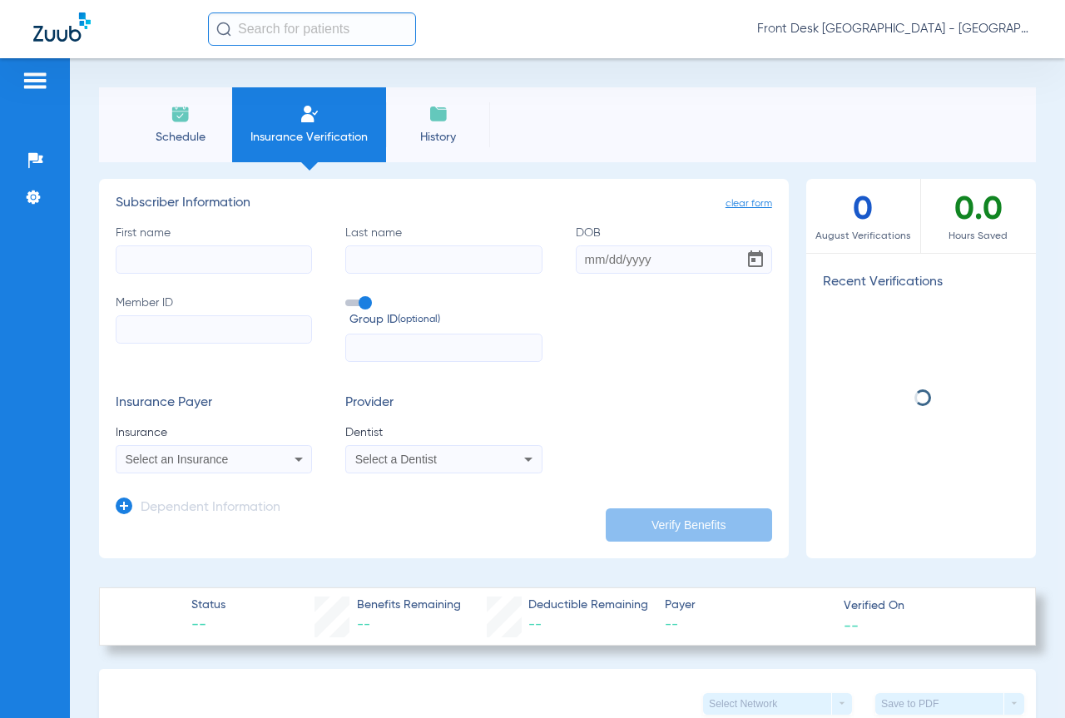 This screenshot has width=1065, height=718. What do you see at coordinates (978, 236) in the screenshot?
I see `span: Hours Saved` at bounding box center [978, 236].